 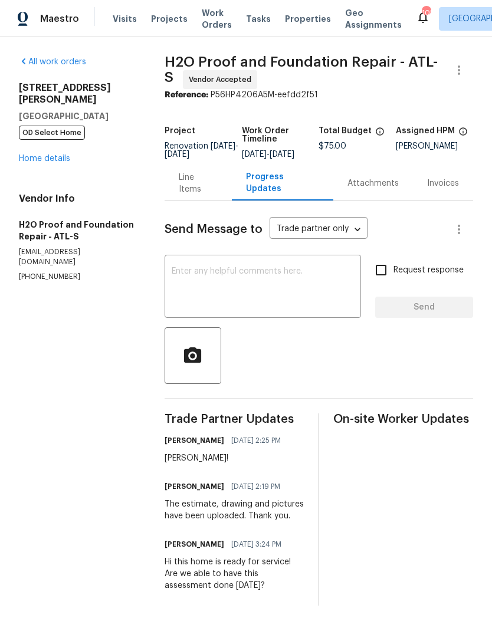 I want to click on span: Tasks, so click(x=258, y=19).